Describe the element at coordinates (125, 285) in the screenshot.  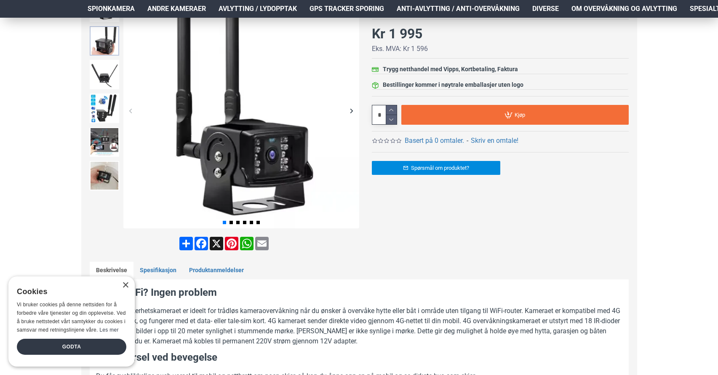
I see `div: Close` at that location.